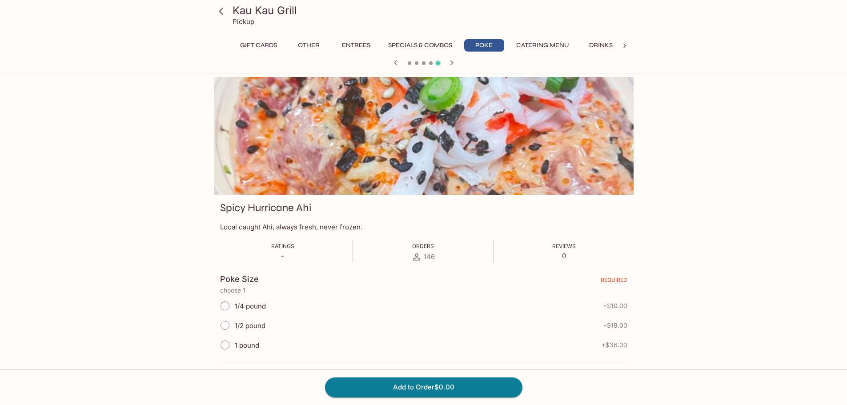 The width and height of the screenshot is (847, 405). What do you see at coordinates (484, 45) in the screenshot?
I see `button: Poke` at bounding box center [484, 45].